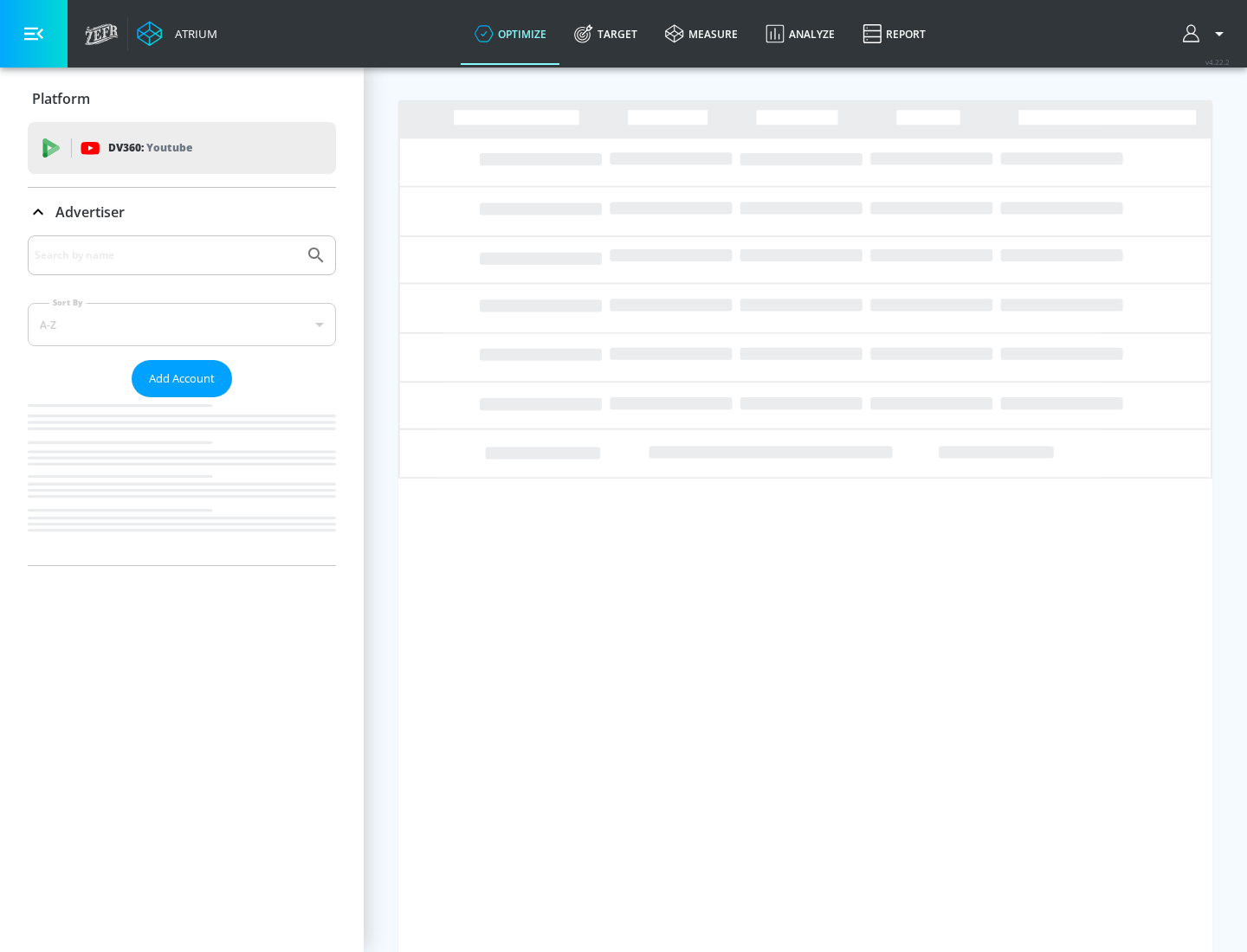 This screenshot has width=1247, height=952. Describe the element at coordinates (192, 34) in the screenshot. I see `div: Atrium` at that location.